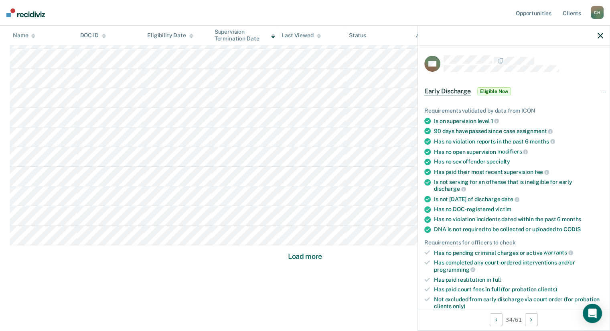  I want to click on div: Open Intercom Messenger, so click(593, 314).